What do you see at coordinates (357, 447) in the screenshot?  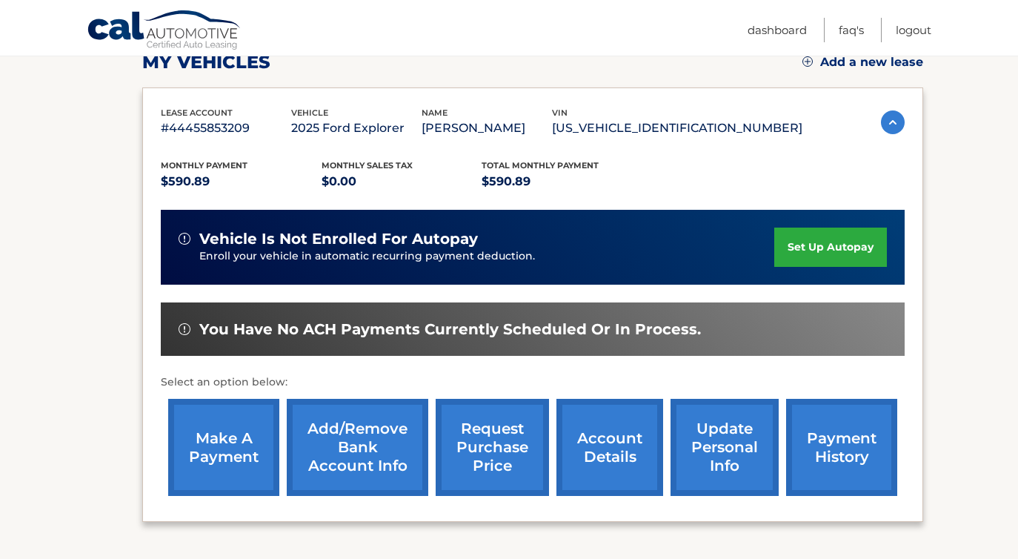 I see `a: Add/Remove bank account info` at bounding box center [357, 447].